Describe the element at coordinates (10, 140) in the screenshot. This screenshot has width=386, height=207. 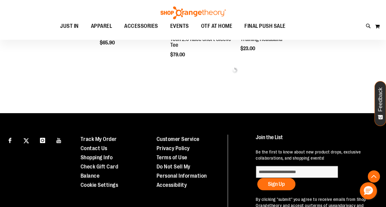
I see `a: Visit our Facebook page` at that location.